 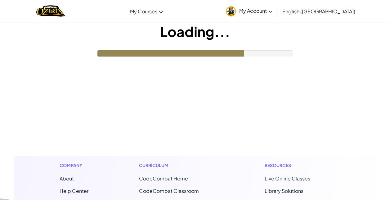 I want to click on a: Help Center, so click(x=74, y=190).